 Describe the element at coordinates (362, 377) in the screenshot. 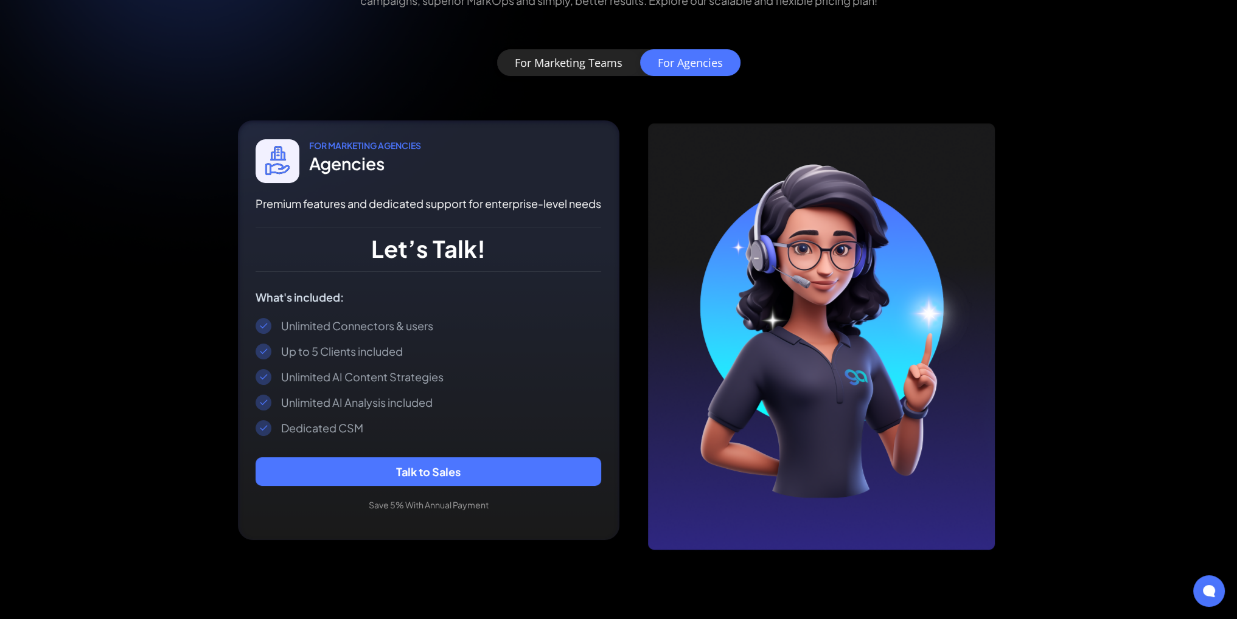

I see `div: Unlimited AI Content Strategies` at that location.